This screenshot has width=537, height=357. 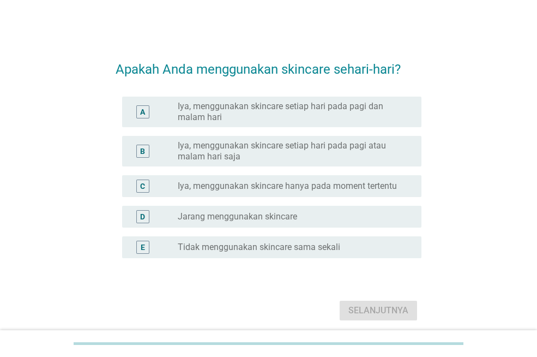 I want to click on label: Iya, menggunakan skincare setiap hari pada pagi dan malam hari, so click(x=291, y=112).